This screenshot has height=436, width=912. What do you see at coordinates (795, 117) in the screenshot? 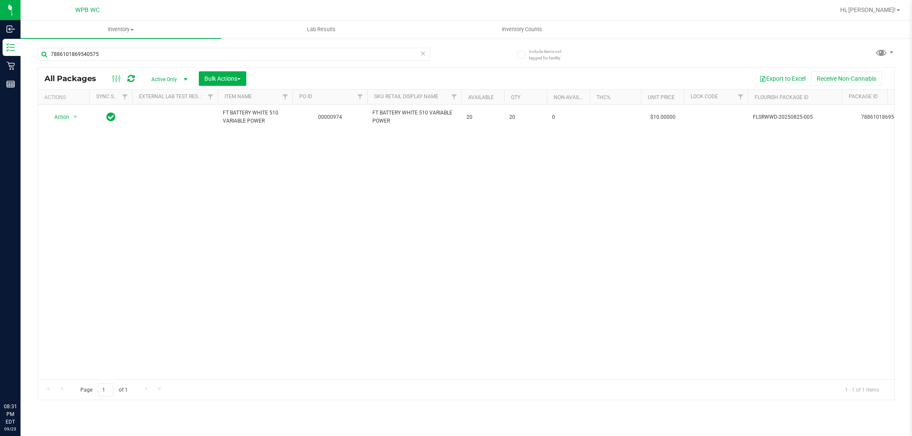
I see `span: FLSRWWD-20250825-005` at bounding box center [795, 117].